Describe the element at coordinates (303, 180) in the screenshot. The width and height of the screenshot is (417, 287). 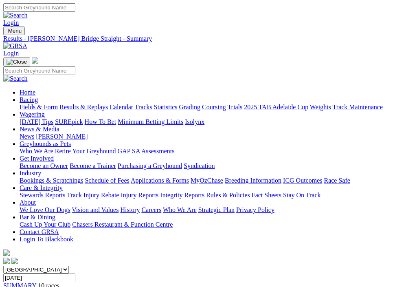
I see `a: ICG Outcomes` at that location.